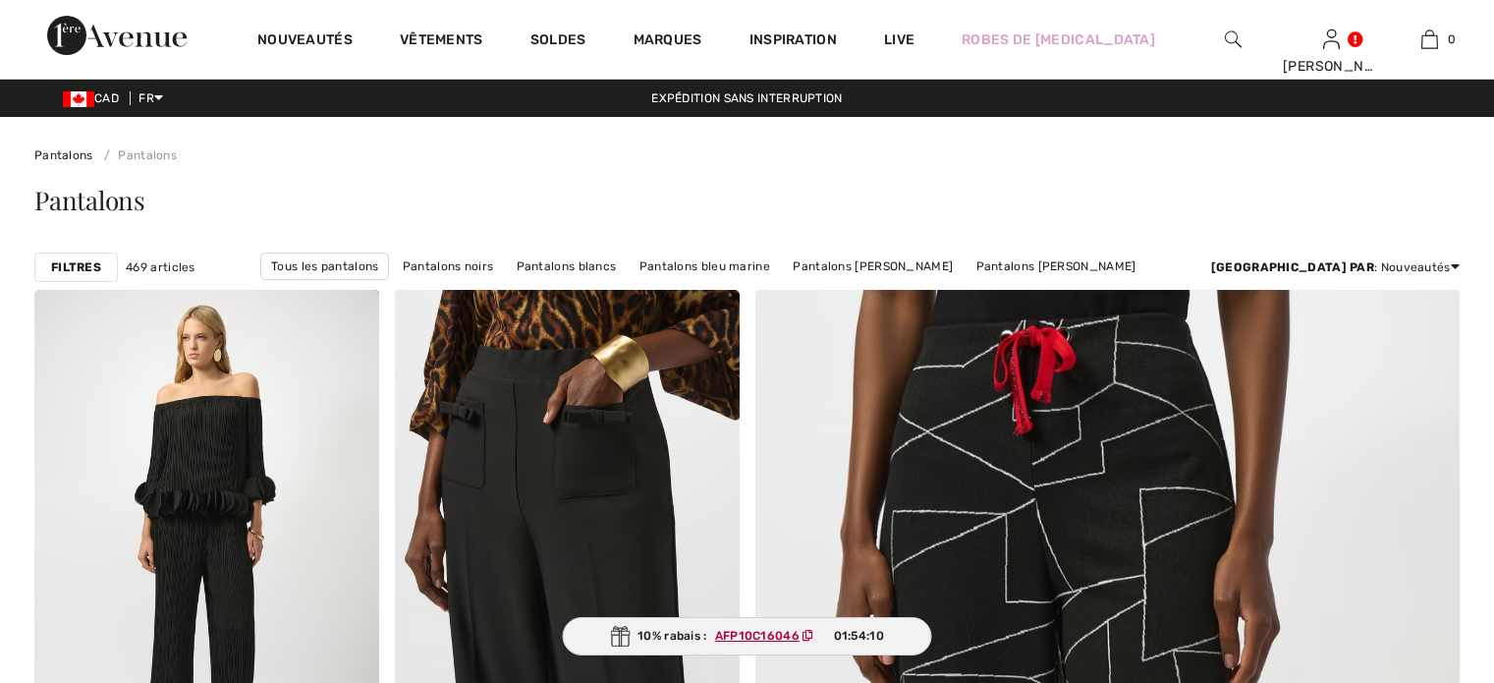  Describe the element at coordinates (567, 266) in the screenshot. I see `a: Pantalons blancs` at that location.